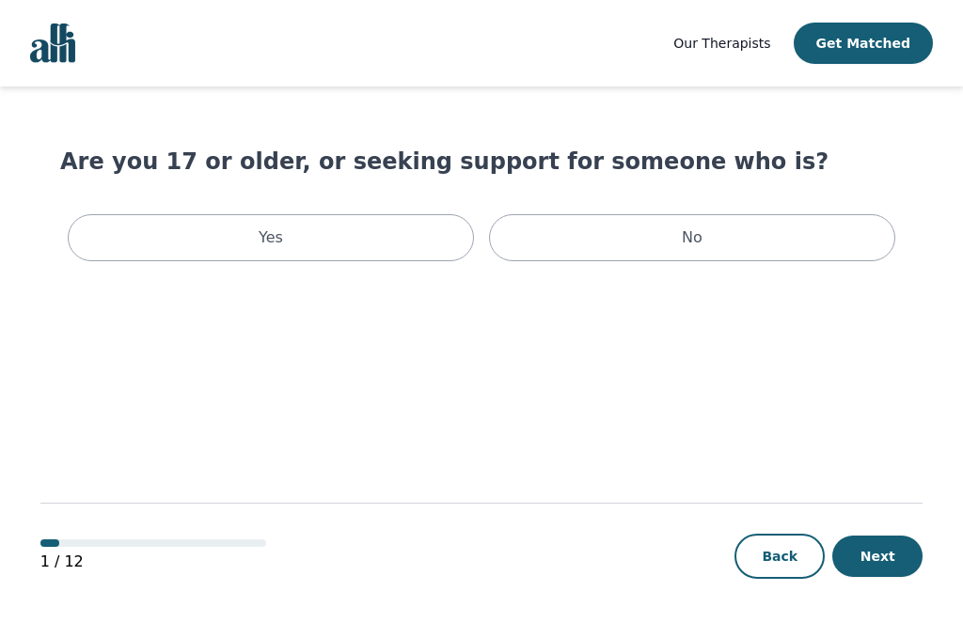 The height and width of the screenshot is (622, 963). Describe the element at coordinates (53, 43) in the screenshot. I see `img: alli logo` at that location.